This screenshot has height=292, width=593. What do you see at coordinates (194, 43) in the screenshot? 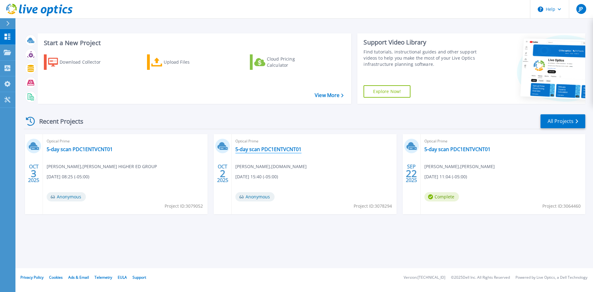
I see `h3: Start a New Project` at bounding box center [194, 43].